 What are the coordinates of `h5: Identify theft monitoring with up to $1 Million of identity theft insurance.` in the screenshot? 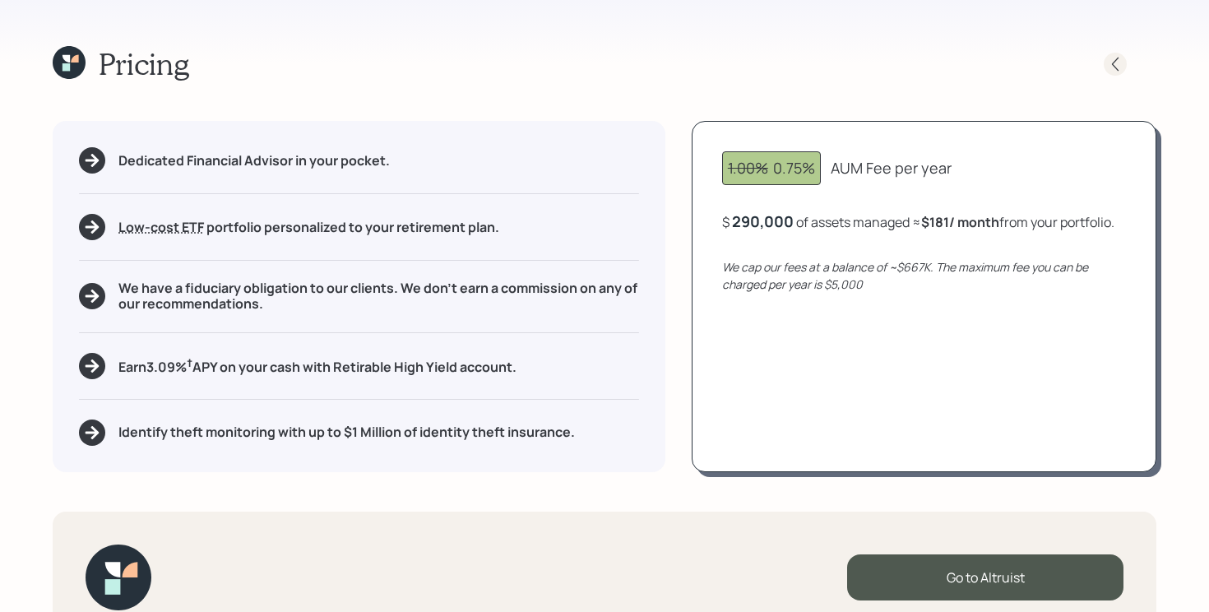 It's located at (346, 432).